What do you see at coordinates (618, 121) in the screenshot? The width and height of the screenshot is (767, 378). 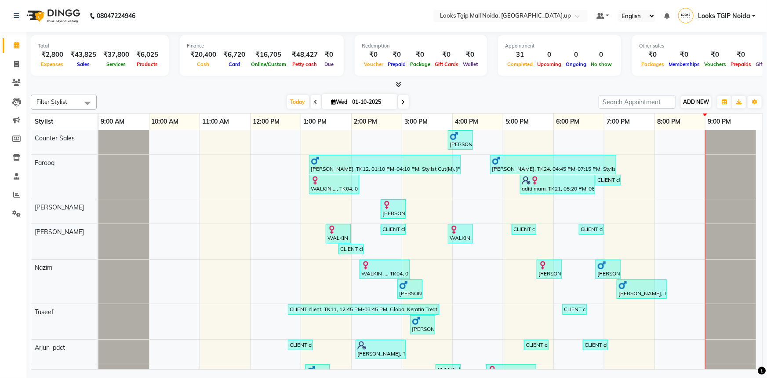 I see `a: 7:00 PM` at bounding box center [618, 121].